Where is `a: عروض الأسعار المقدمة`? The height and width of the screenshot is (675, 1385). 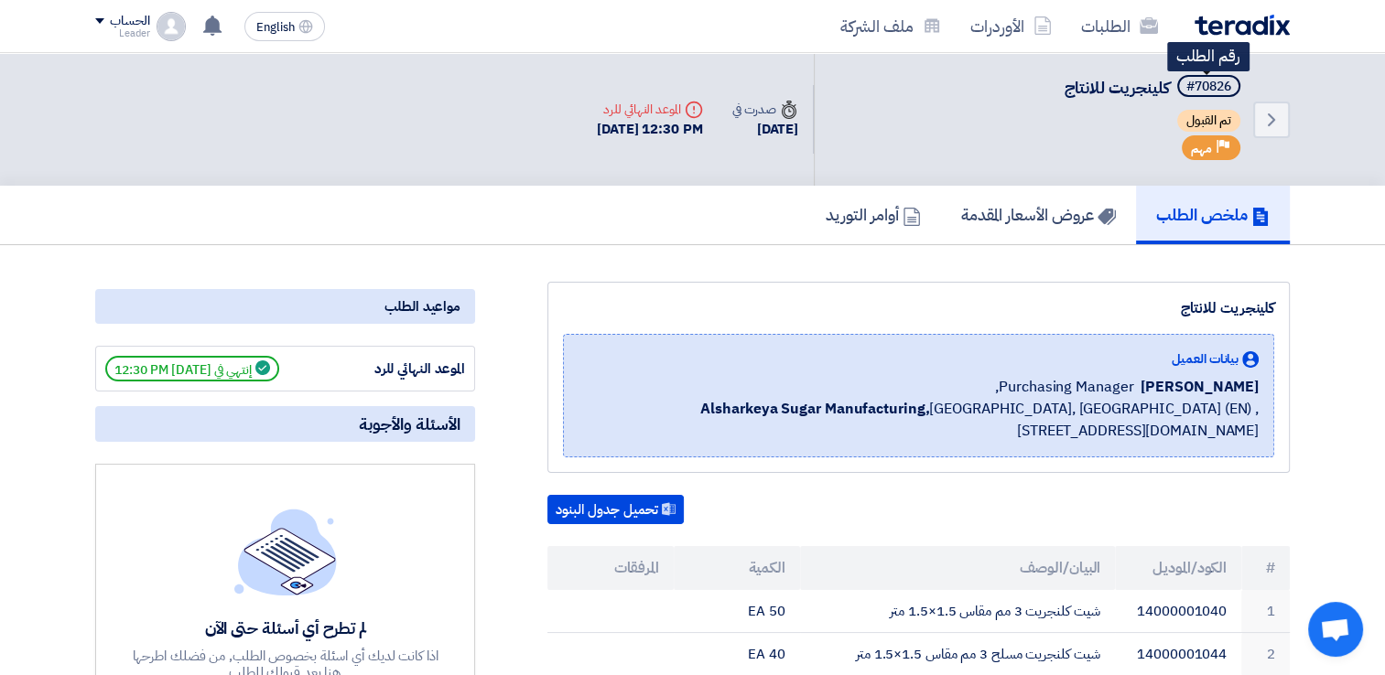
a: عروض الأسعار المقدمة is located at coordinates (1038, 215).